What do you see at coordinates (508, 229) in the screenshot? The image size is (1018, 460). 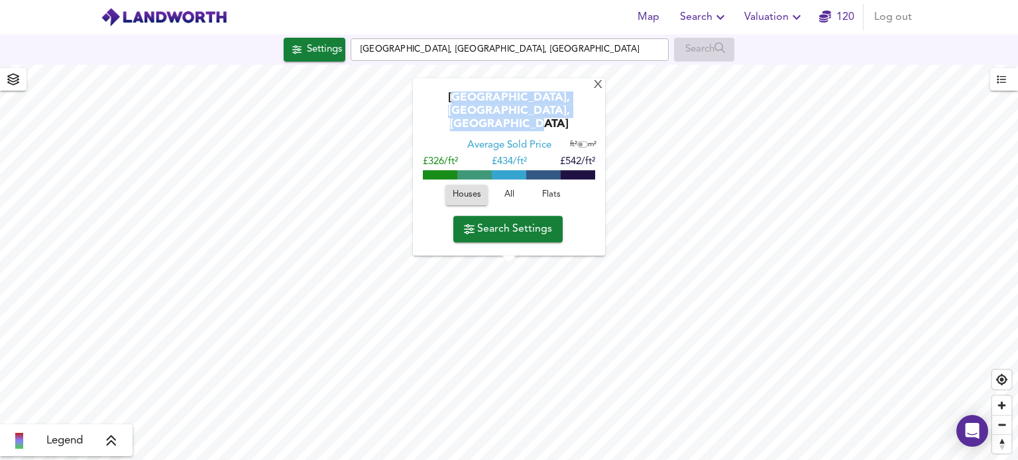 I see `span: Search Settings` at bounding box center [508, 229].